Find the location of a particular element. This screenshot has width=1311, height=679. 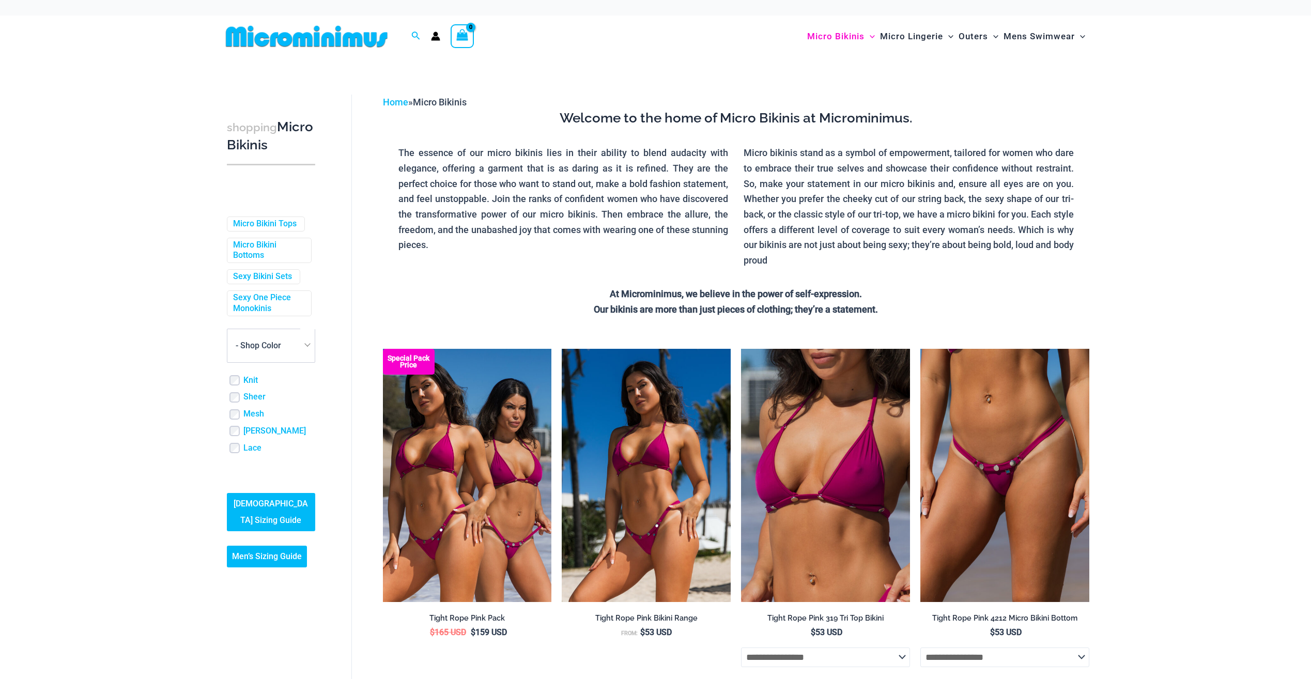

h2: Tight Rope Pink Pack is located at coordinates (467, 618).